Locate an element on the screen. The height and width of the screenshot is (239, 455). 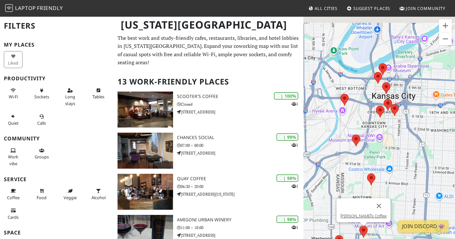
button: Alcohol is located at coordinates (99, 194).